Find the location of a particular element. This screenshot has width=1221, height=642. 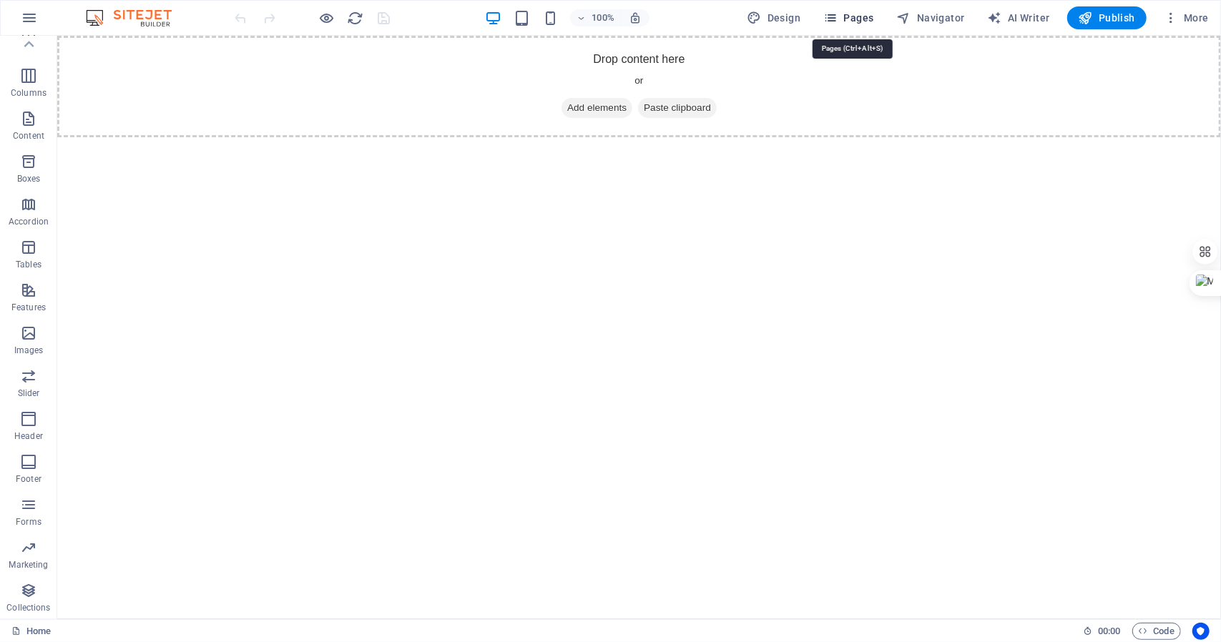

span: Pages is located at coordinates (848, 18).